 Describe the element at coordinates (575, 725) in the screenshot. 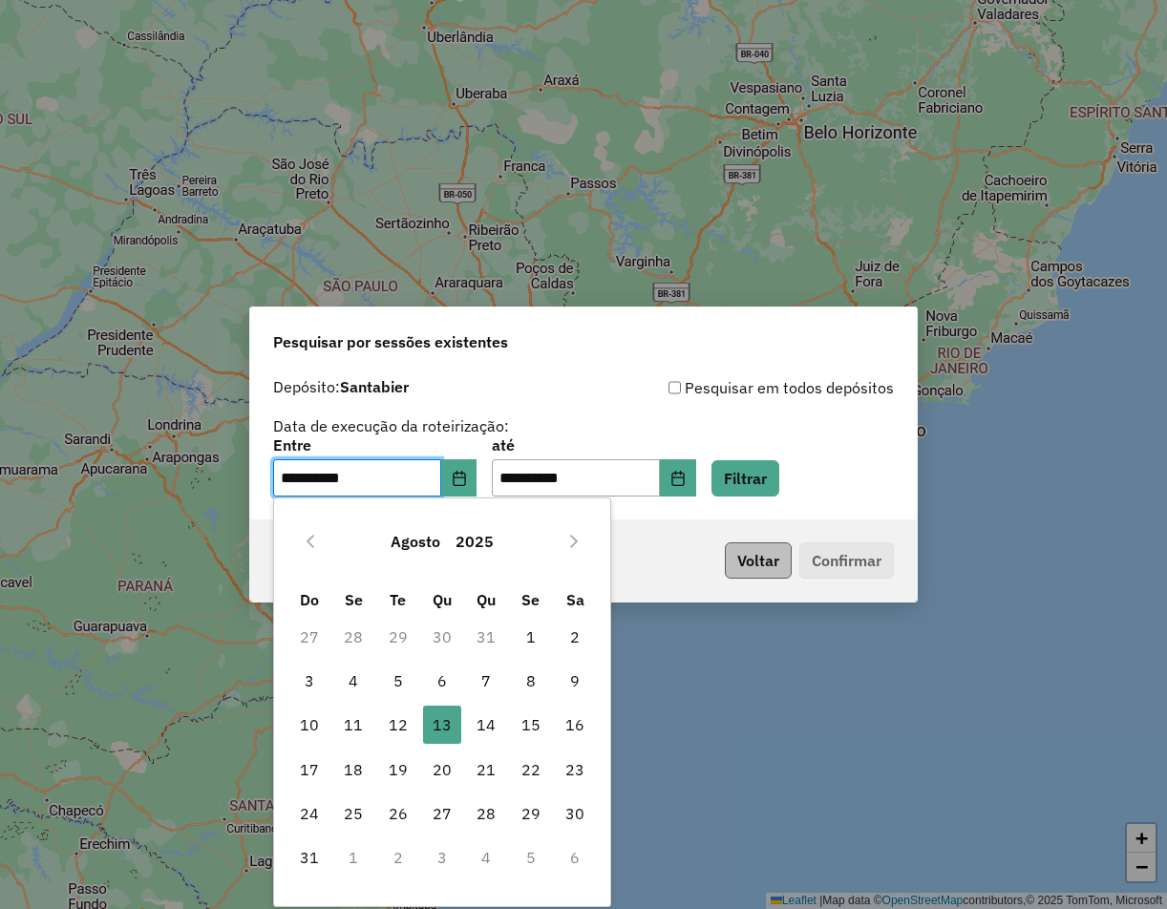

I see `td: 16` at that location.